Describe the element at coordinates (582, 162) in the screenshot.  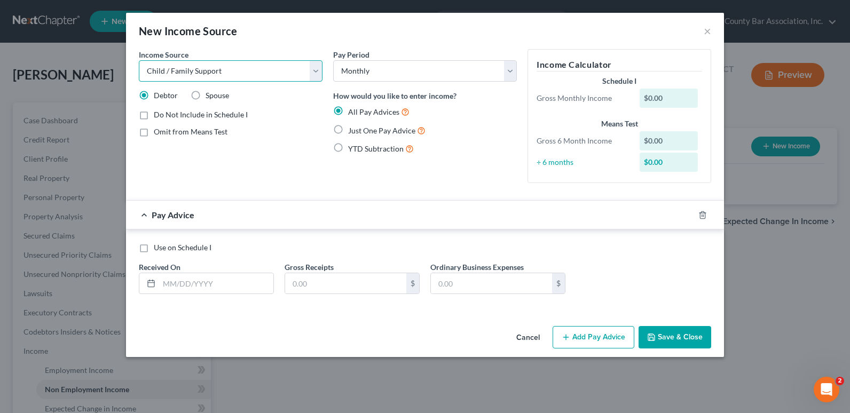
I see `div: ÷ 6 months` at that location.